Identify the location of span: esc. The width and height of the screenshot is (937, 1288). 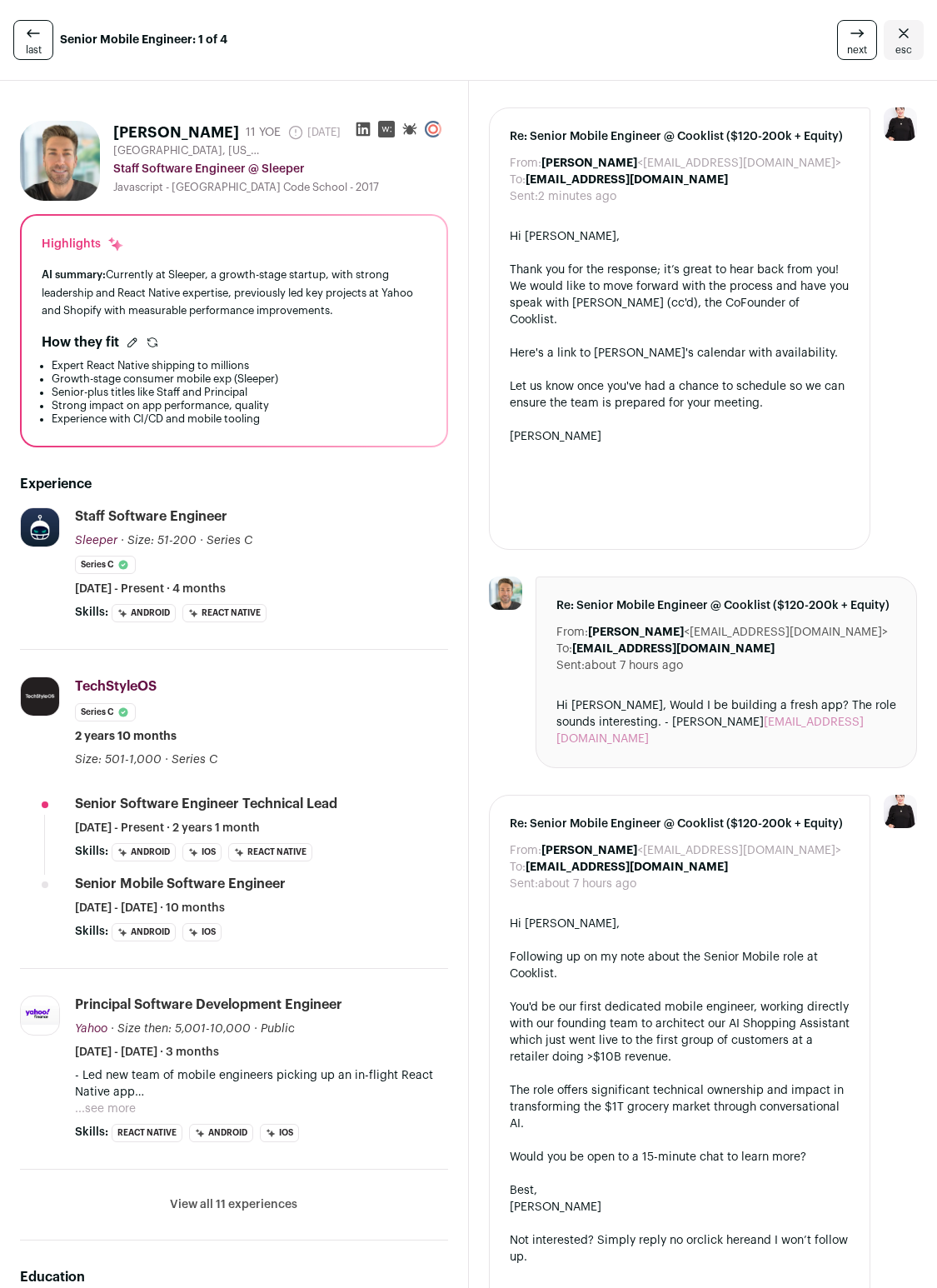
(904, 50).